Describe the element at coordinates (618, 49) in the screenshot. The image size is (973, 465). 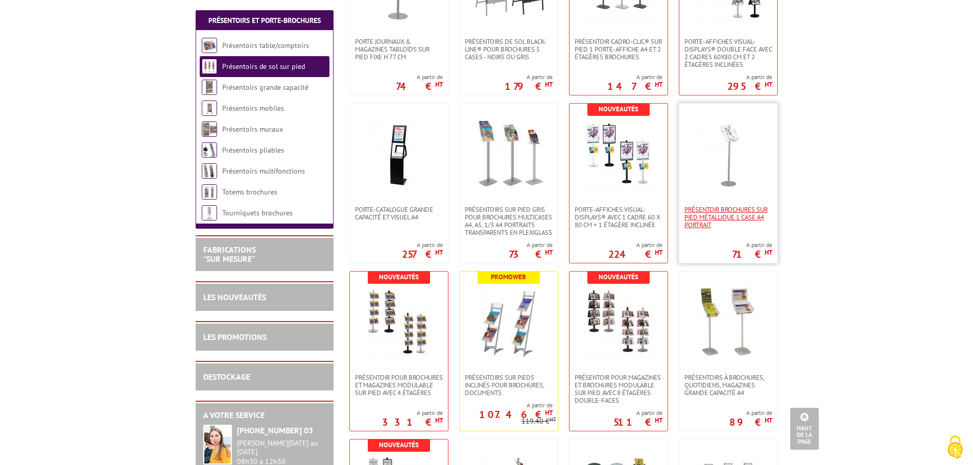
I see `span: Présentoir Cadro-Clic® sur pied 1 porte-affiche A4 et 2 étagères brochures` at that location.